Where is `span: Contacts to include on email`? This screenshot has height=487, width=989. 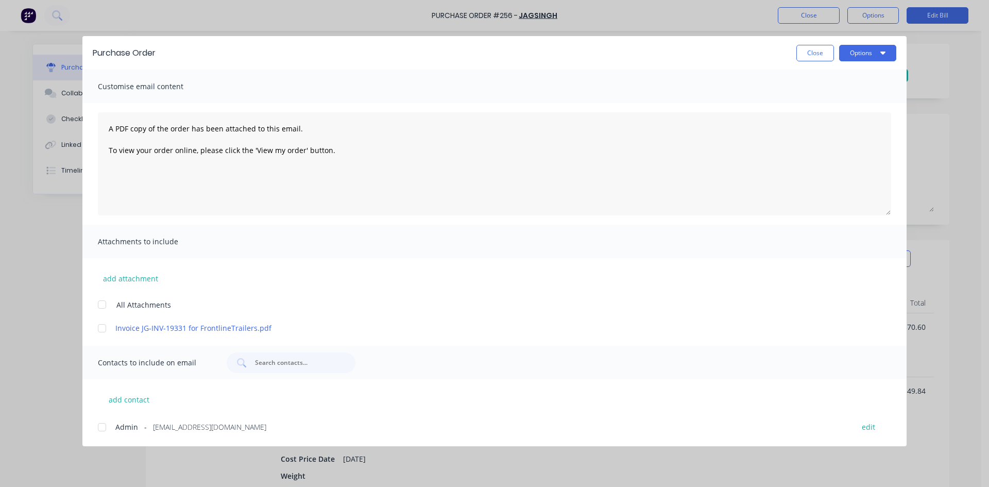 span: Contacts to include on email is located at coordinates (155, 363).